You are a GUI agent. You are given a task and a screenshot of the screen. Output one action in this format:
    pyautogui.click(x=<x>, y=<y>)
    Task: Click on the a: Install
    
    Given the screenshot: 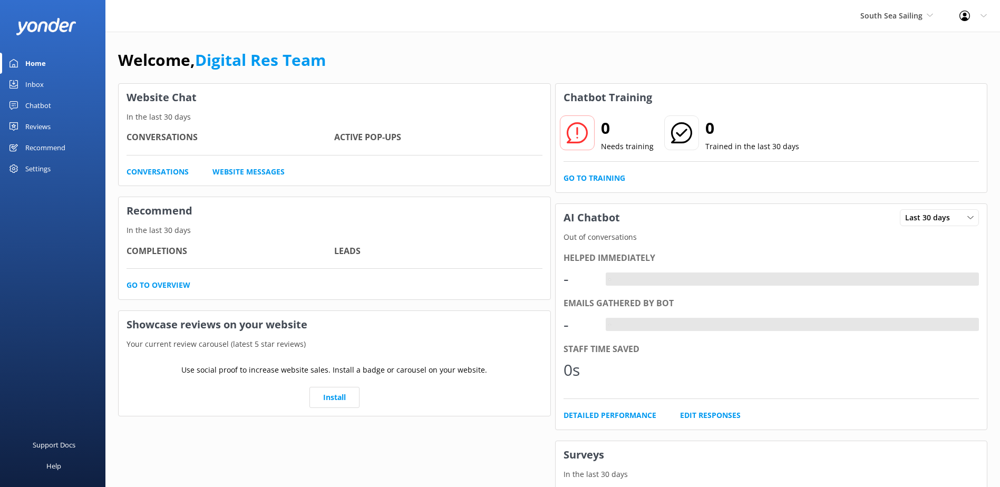 What is the action you would take?
    pyautogui.click(x=334, y=398)
    